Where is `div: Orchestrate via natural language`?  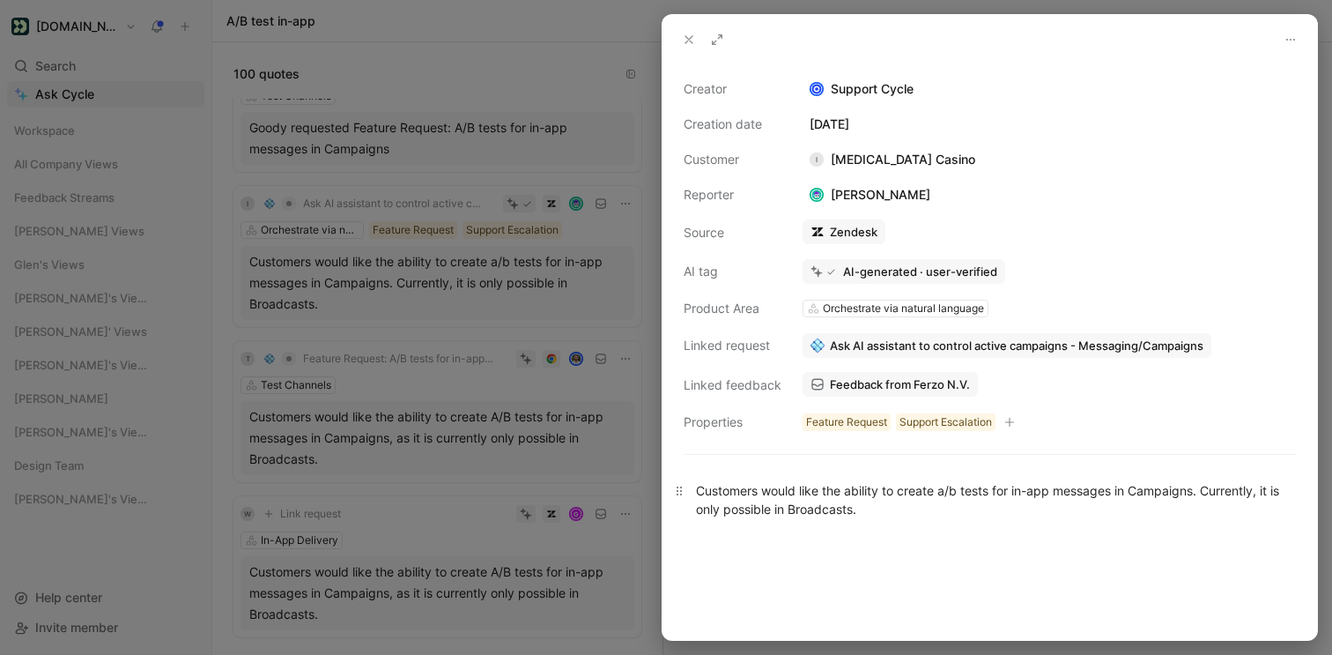
div: Orchestrate via natural language is located at coordinates (903, 308).